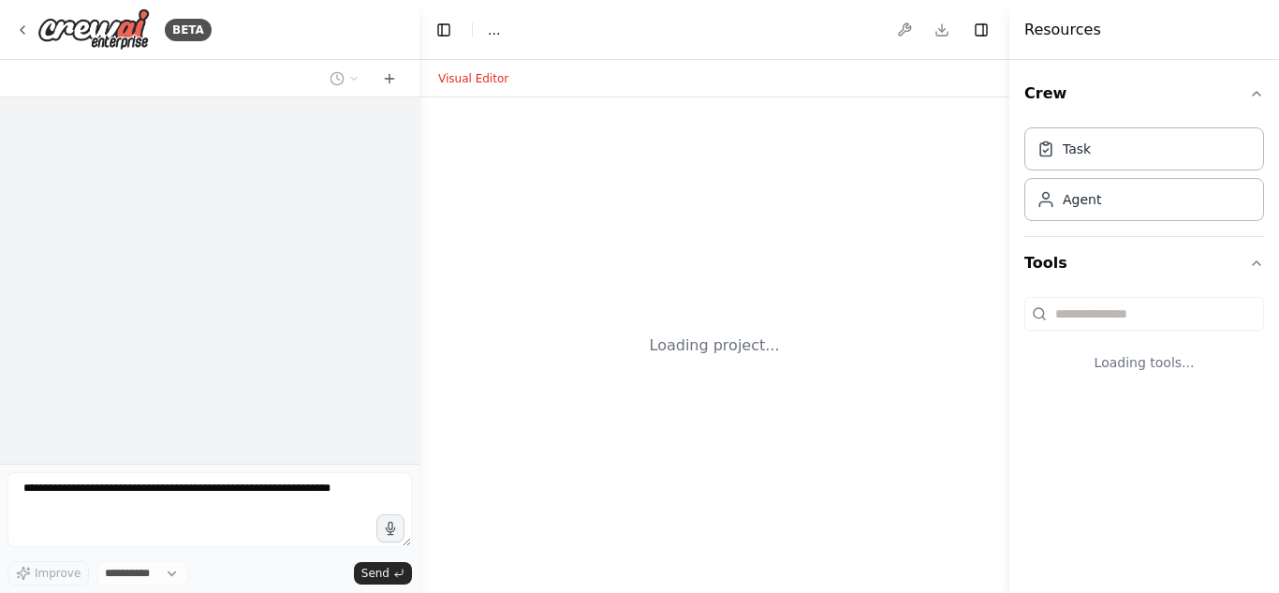  What do you see at coordinates (376, 573) in the screenshot?
I see `span: Send` at bounding box center [376, 573].